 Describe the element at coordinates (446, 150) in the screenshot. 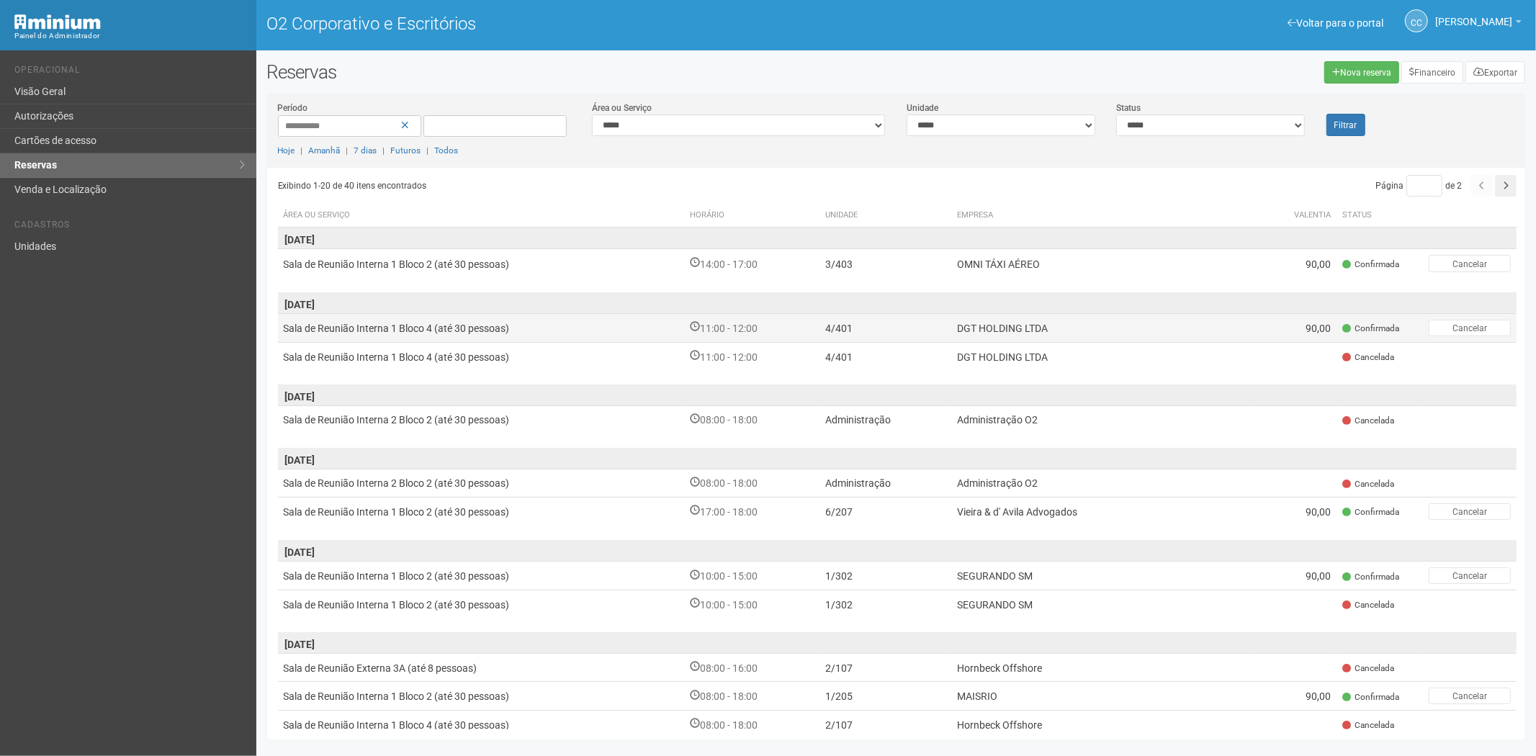

I see `a: Todos` at that location.